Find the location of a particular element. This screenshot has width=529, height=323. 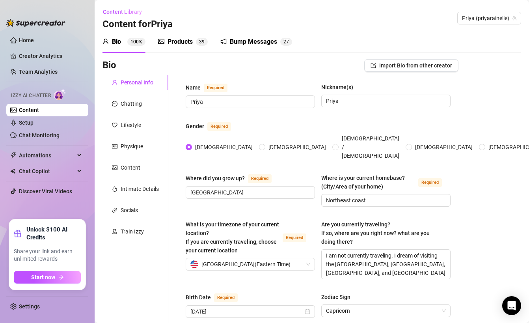

span: Automations is located at coordinates (47, 155).